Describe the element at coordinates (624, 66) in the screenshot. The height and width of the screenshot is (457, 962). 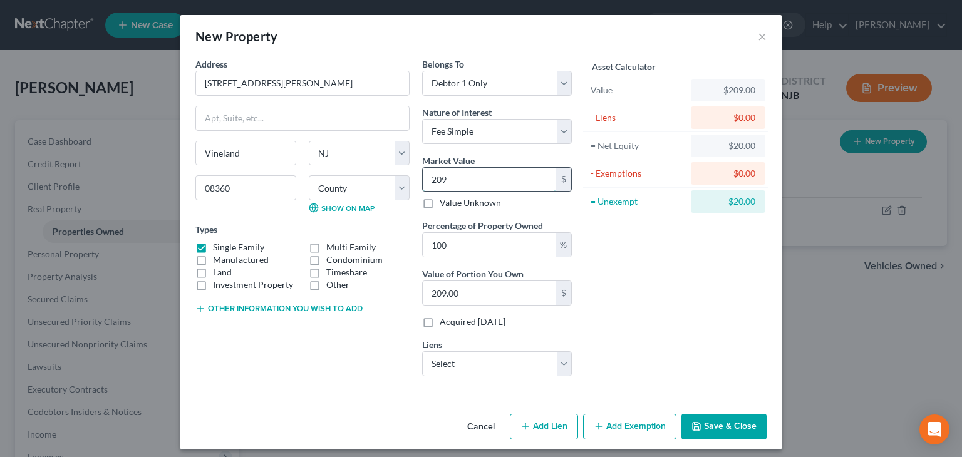
I see `label: Asset Calculator` at that location.